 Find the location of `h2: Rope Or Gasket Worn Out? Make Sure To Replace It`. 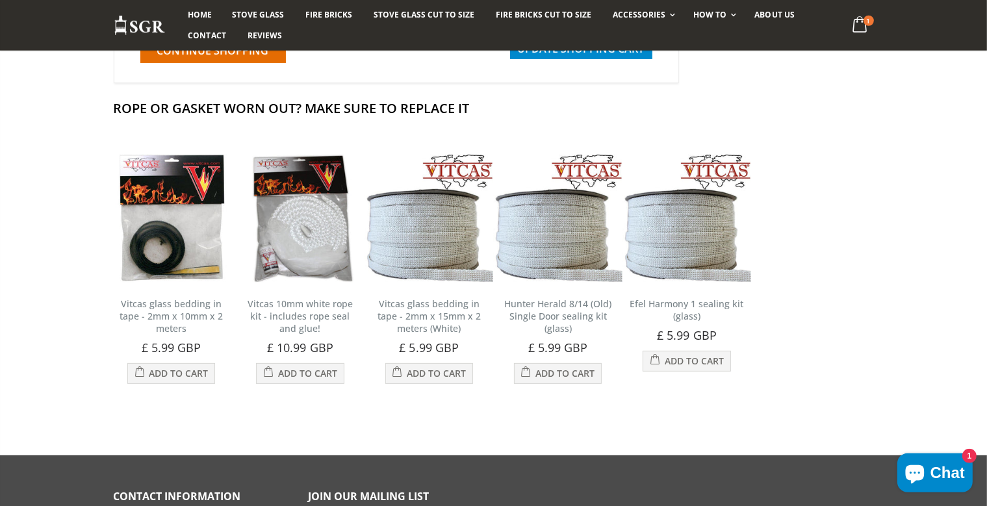

h2: Rope Or Gasket Worn Out? Make Sure To Replace It is located at coordinates (494, 108).